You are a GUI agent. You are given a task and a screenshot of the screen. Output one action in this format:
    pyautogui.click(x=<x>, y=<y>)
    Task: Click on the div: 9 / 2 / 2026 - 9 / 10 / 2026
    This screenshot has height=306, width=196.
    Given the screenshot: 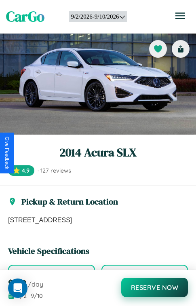 What is the action you would take?
    pyautogui.click(x=95, y=17)
    